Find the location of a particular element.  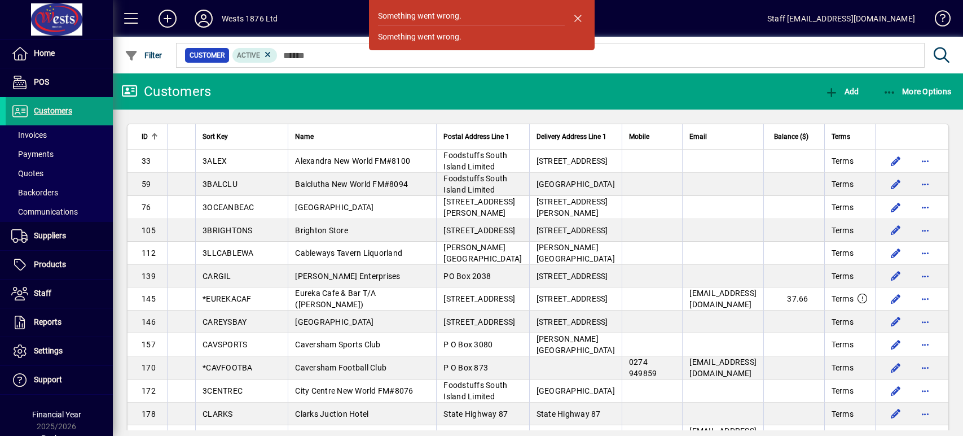

span: 33 is located at coordinates (146, 161).